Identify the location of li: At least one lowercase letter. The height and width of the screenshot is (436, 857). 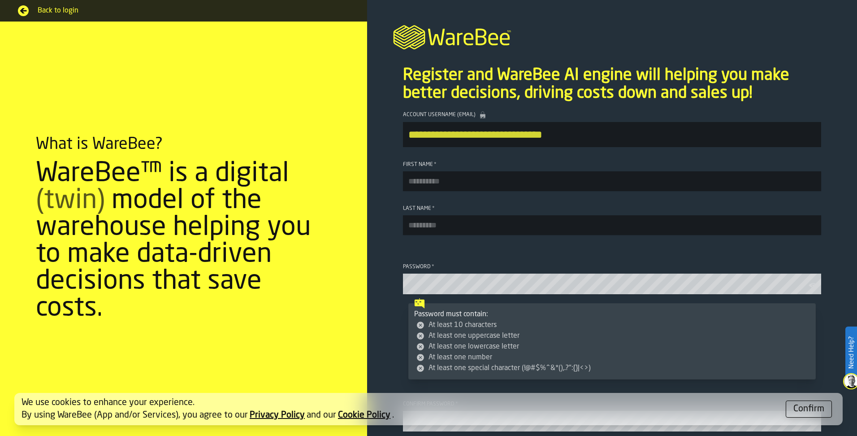
(613, 346).